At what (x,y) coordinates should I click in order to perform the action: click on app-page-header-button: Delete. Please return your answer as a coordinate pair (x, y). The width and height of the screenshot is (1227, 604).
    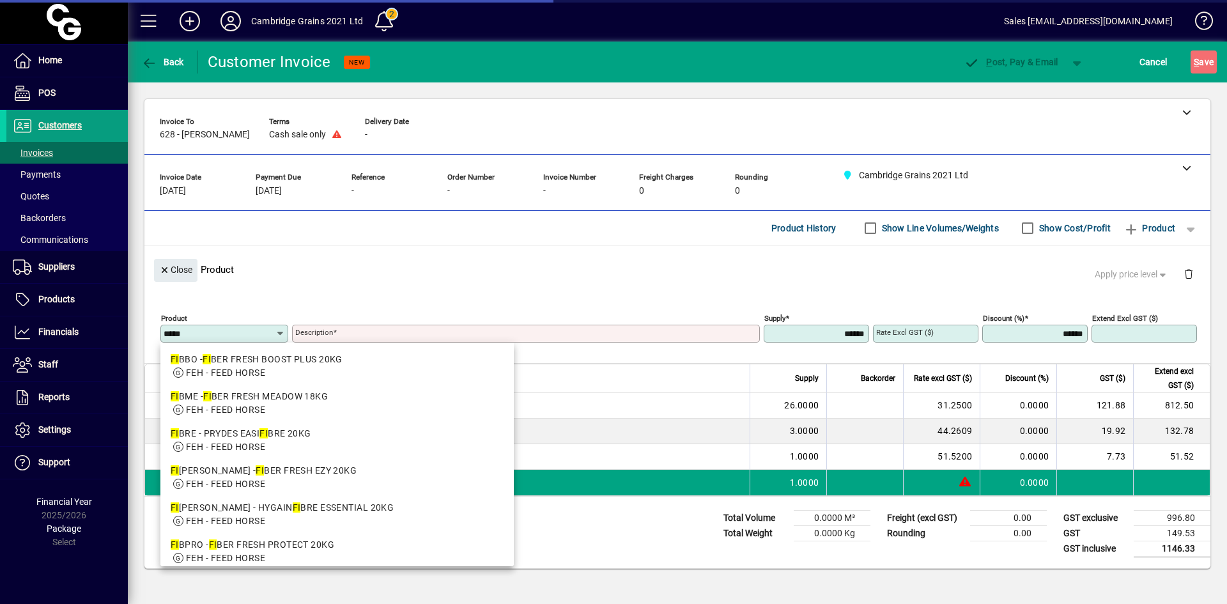
    Looking at the image, I should click on (1189, 274).